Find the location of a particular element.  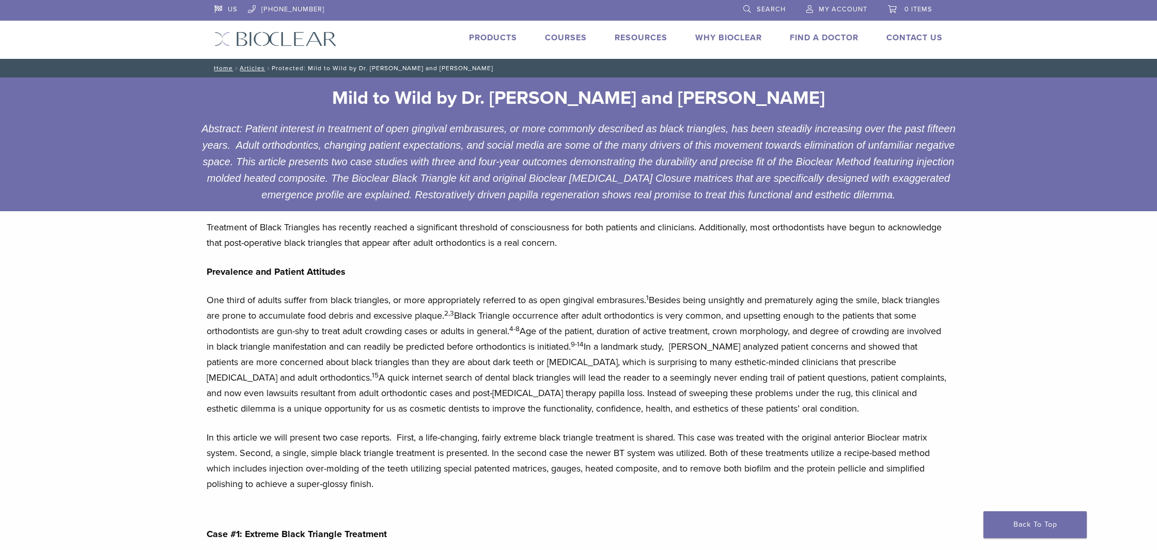

span: Search is located at coordinates (771, 9).